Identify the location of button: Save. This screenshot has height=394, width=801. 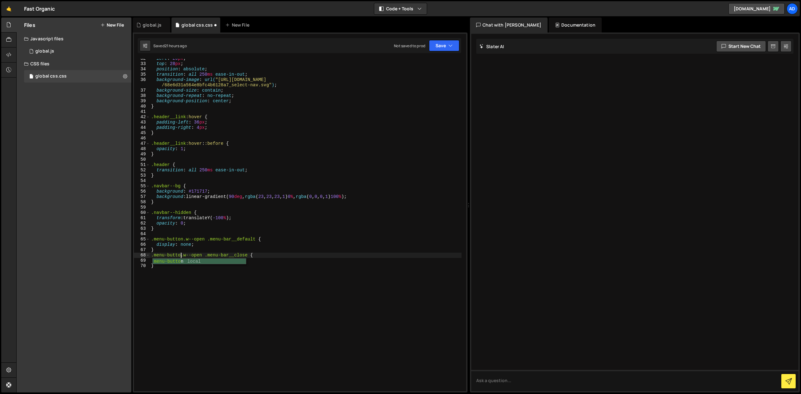
(444, 46).